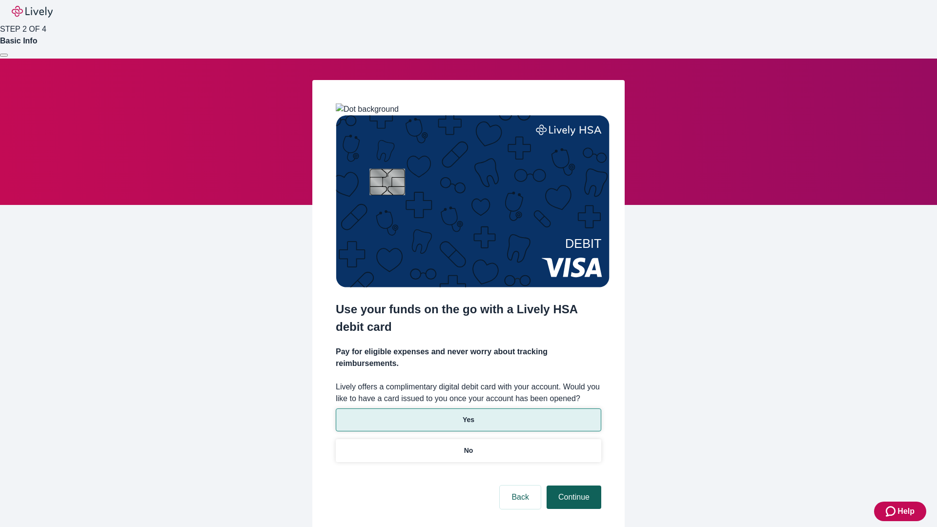 Image resolution: width=937 pixels, height=527 pixels. What do you see at coordinates (468, 358) in the screenshot?
I see `h4: Pay for eligible expenses and never worry about tracking reimbursements.` at bounding box center [468, 358].